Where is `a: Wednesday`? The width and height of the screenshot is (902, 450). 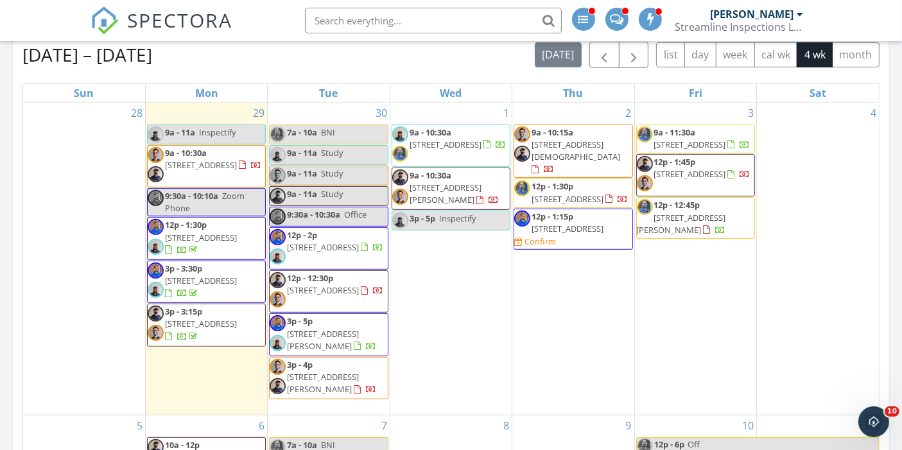 a: Wednesday is located at coordinates (451, 93).